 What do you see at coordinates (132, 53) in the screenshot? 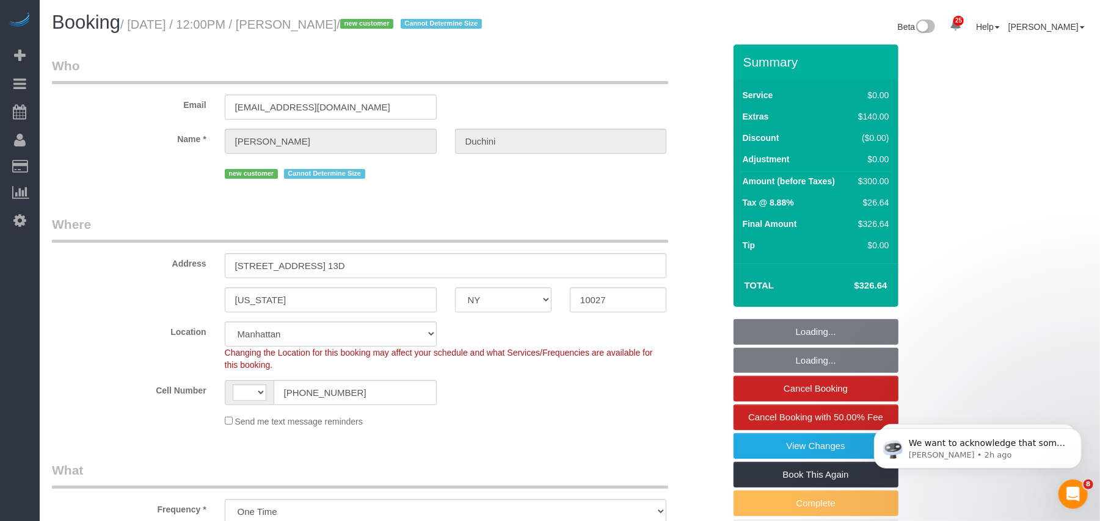
I see `p: Message from Ellie, sent 2h ago` at bounding box center [132, 53].